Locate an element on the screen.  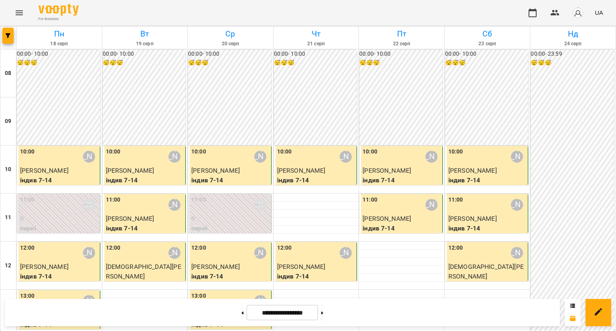
h6: Чт is located at coordinates (316, 34).